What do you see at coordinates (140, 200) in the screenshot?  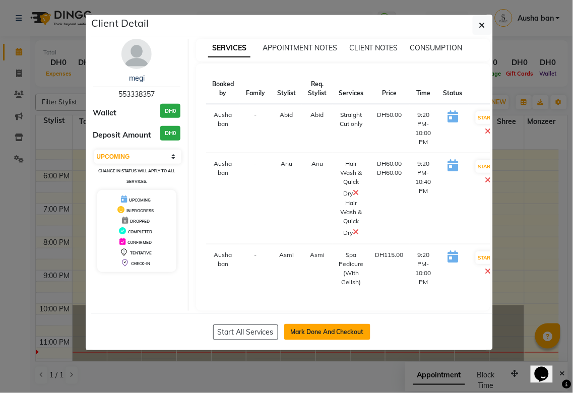 I see `span: UPCOMING` at bounding box center [140, 200].